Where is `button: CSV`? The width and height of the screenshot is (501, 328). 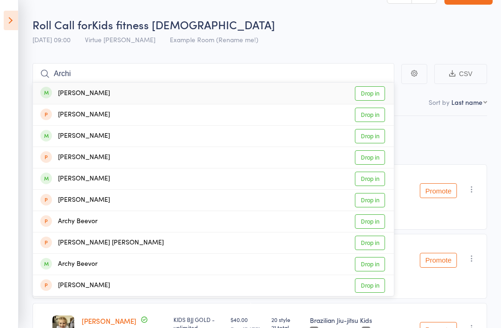 button: CSV is located at coordinates (461, 74).